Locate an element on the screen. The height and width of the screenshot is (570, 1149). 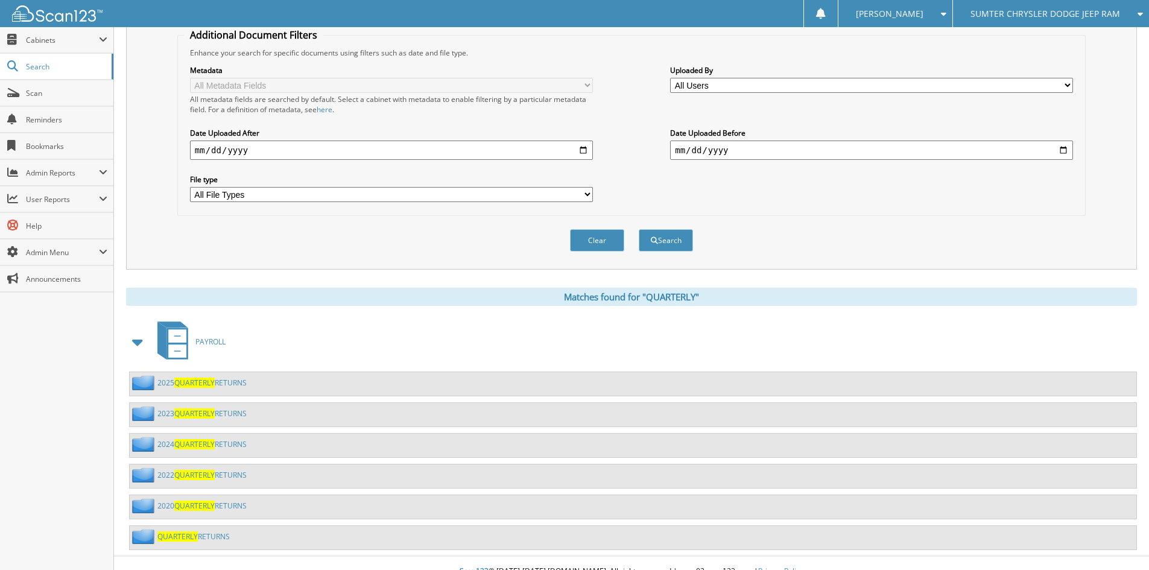
label: Date Uploaded Before is located at coordinates (871, 133).